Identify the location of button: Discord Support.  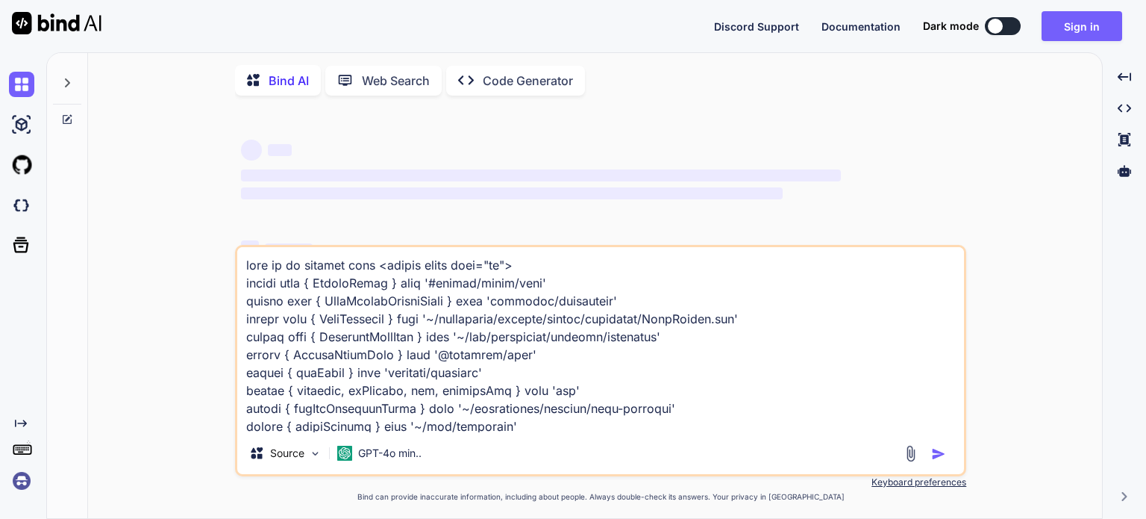
(757, 26).